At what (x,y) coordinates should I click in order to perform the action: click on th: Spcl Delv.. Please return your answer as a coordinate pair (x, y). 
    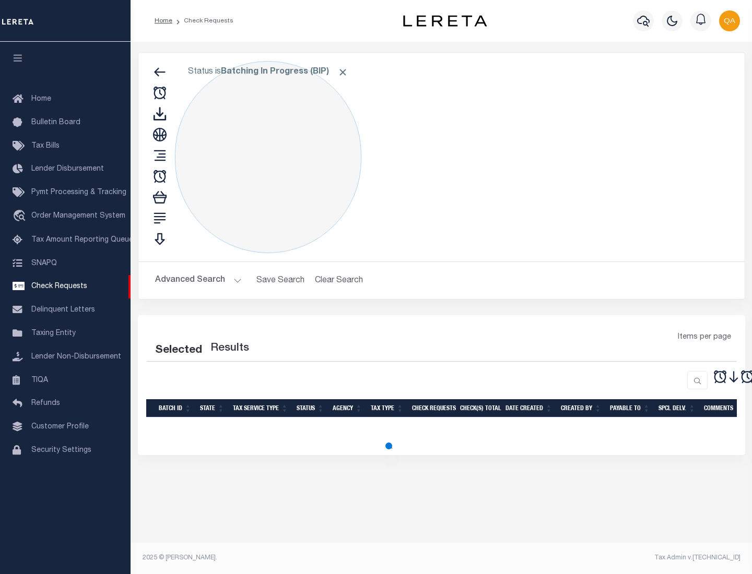
    Looking at the image, I should click on (676, 408).